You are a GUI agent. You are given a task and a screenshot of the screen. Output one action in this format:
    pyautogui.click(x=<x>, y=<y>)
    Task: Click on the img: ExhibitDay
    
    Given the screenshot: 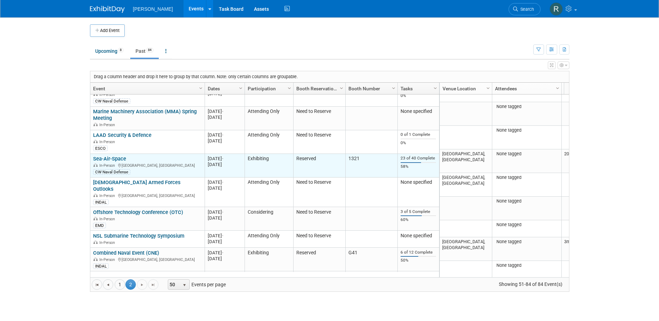 What is the action you would take?
    pyautogui.click(x=107, y=9)
    